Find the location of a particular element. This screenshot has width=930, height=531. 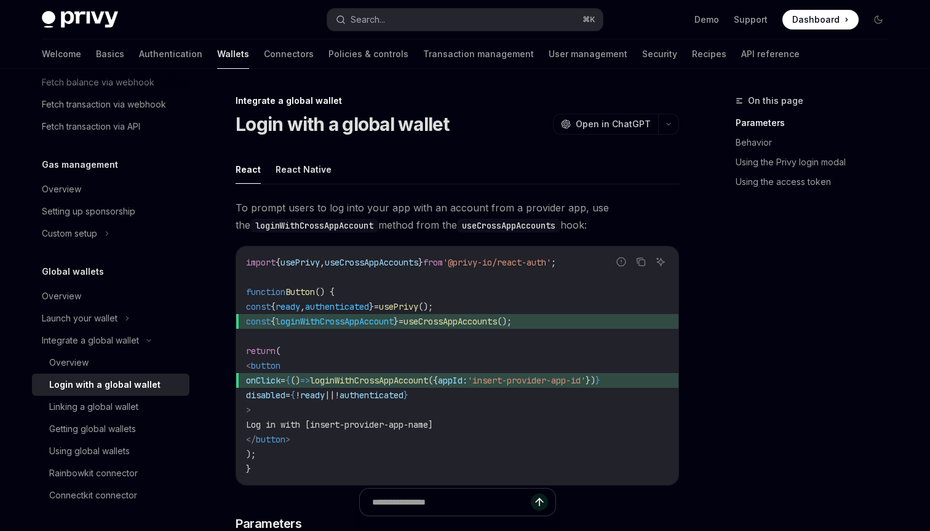

span: useCrossAppAccounts is located at coordinates (372, 263).